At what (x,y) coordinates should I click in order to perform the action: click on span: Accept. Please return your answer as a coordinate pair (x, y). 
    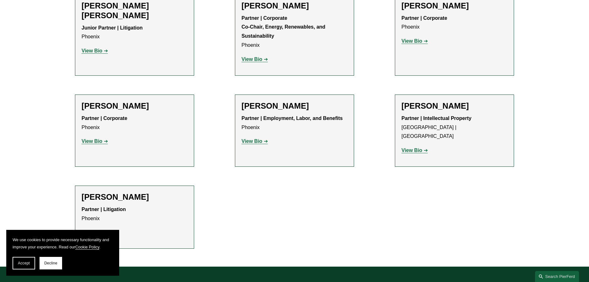
    Looking at the image, I should click on (24, 263).